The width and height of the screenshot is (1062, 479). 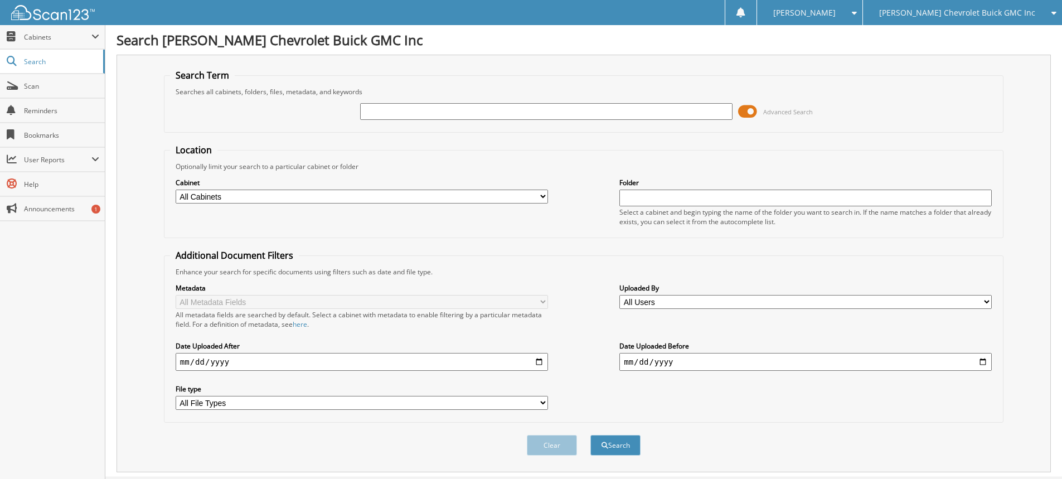 What do you see at coordinates (61, 86) in the screenshot?
I see `span: Scan` at bounding box center [61, 86].